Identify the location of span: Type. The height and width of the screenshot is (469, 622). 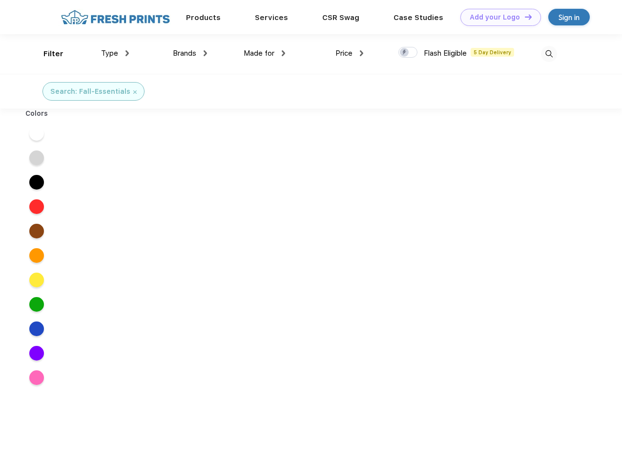
(109, 53).